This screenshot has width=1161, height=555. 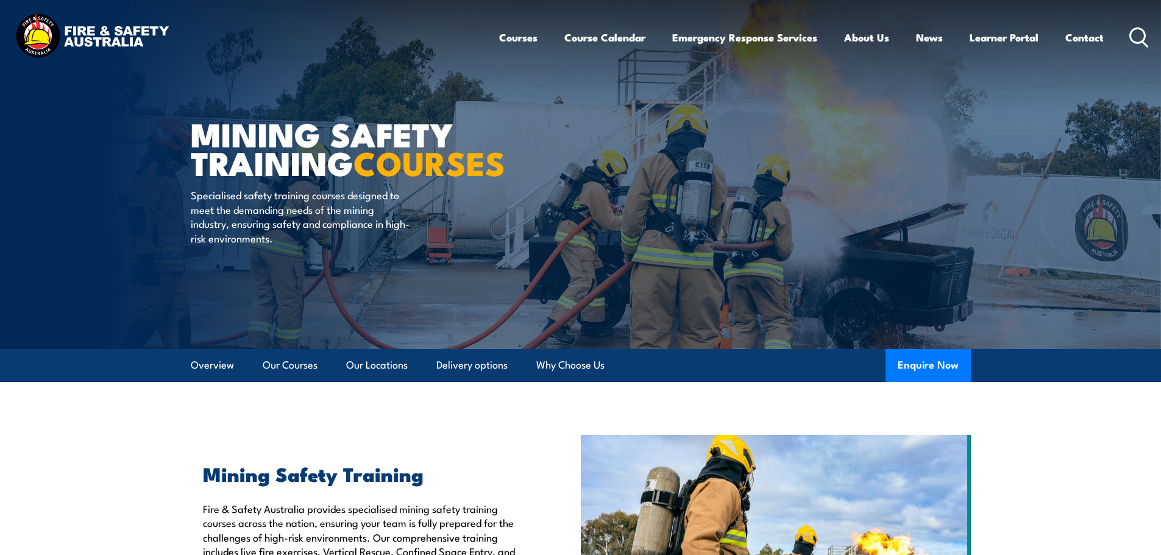 I want to click on a: Learner Portal, so click(x=1004, y=37).